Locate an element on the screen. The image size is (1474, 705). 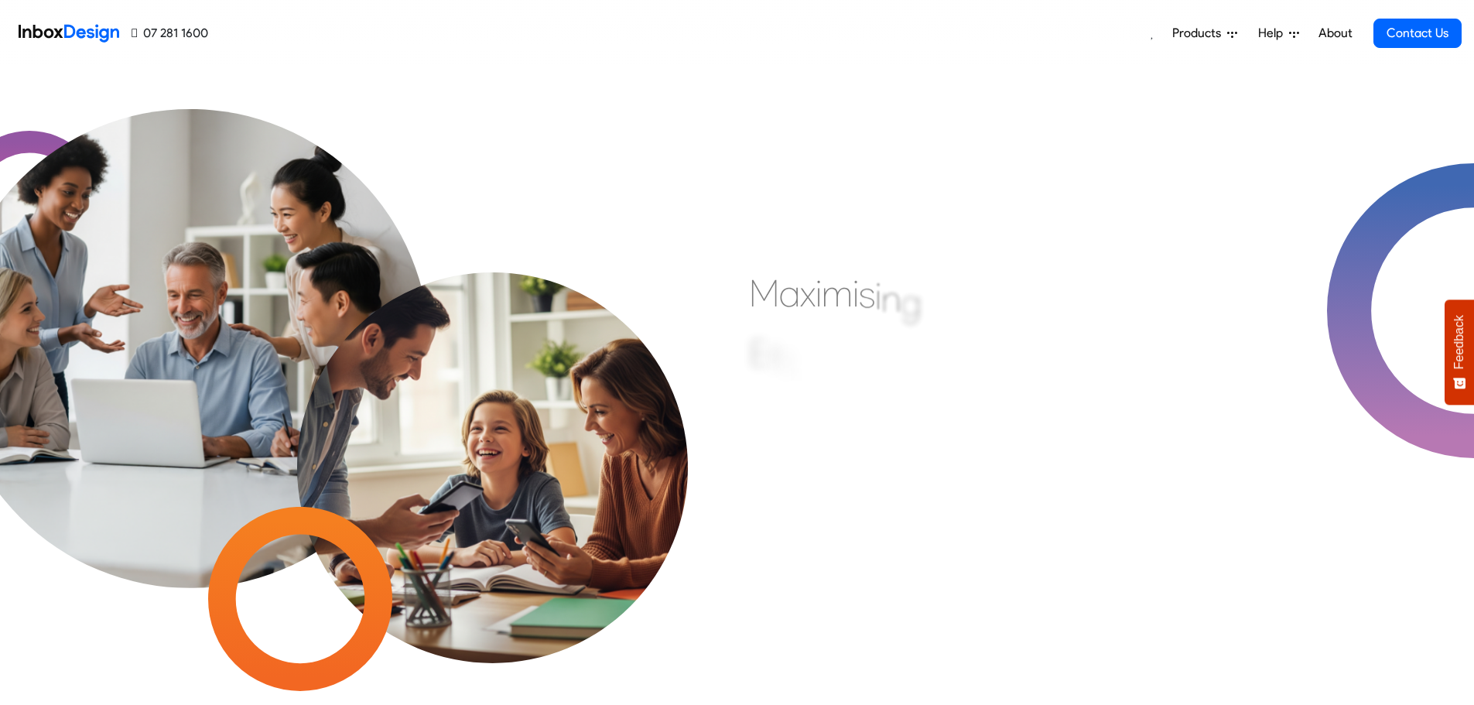
div: Maximising Efficient & Engagement, Connecting Schools, Families, and Students. is located at coordinates (936, 386).